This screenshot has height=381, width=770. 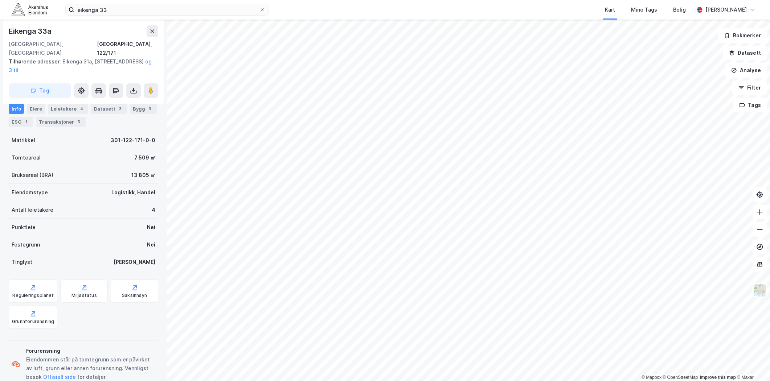 What do you see at coordinates (145, 158) in the screenshot?
I see `div: 7 509 ㎡` at bounding box center [145, 158].